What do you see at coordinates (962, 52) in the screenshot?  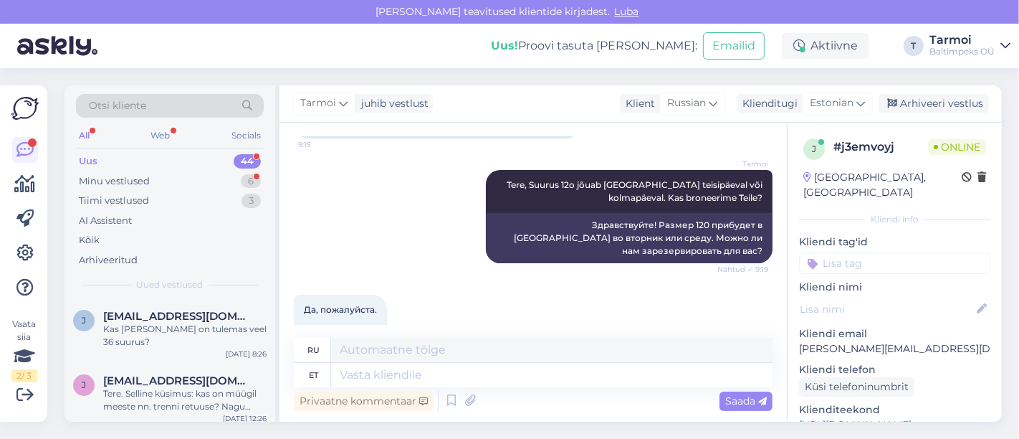 I see `div: Baltimpeks OÜ` at bounding box center [962, 52].